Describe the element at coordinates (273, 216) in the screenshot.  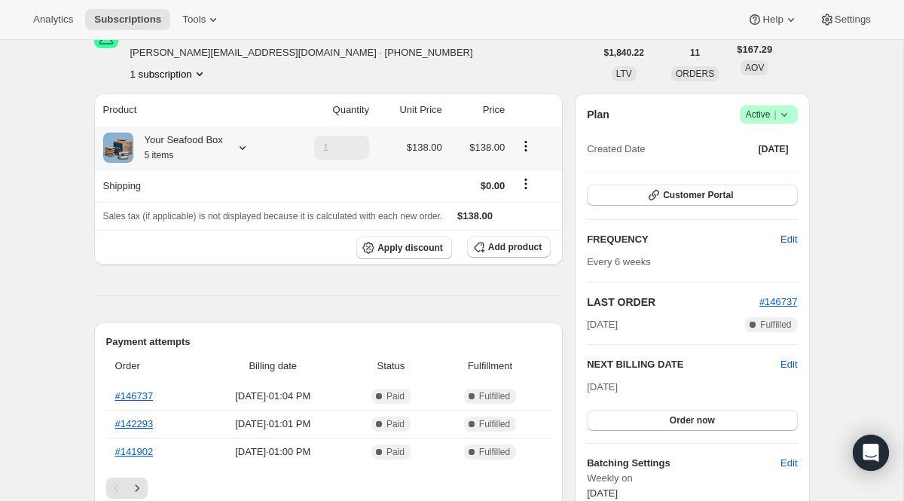
I see `span: Sales tax (if applicable) is not displayed because it is calculated with each new order.` at that location.